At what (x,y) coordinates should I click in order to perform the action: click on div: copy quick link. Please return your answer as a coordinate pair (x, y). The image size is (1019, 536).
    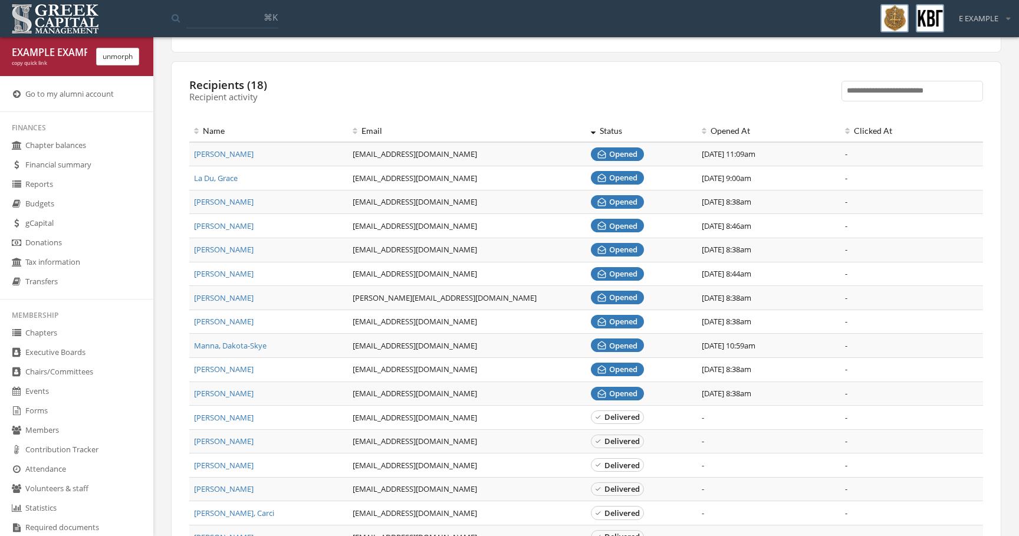
    Looking at the image, I should click on (50, 63).